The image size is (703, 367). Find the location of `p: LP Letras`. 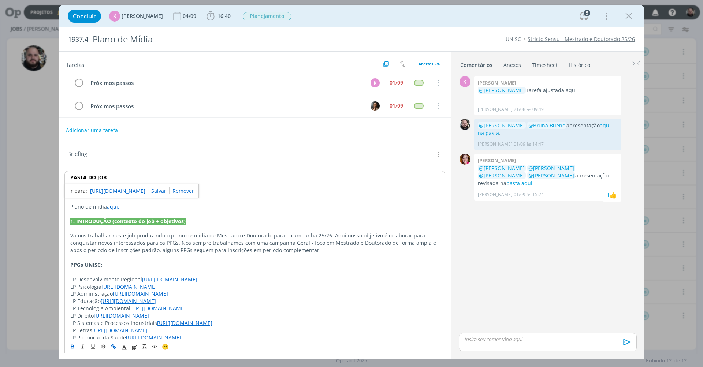

p: LP Letras is located at coordinates (255, 331).